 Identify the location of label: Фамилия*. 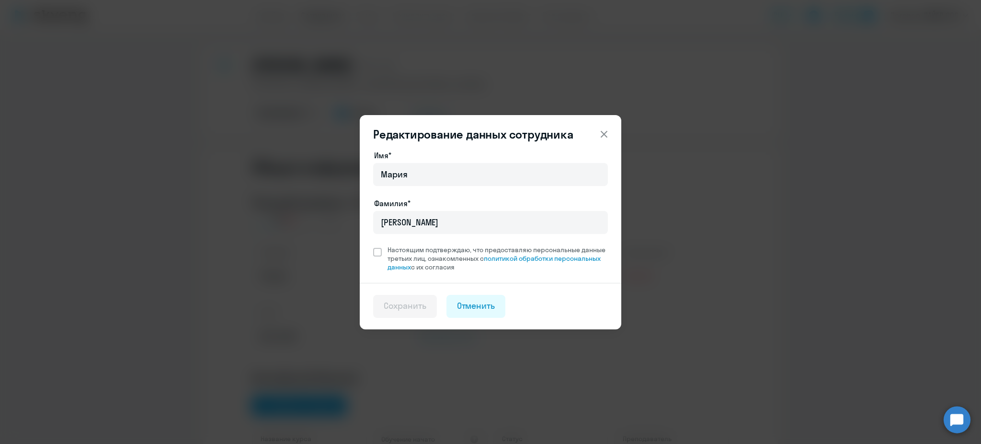
(392, 203).